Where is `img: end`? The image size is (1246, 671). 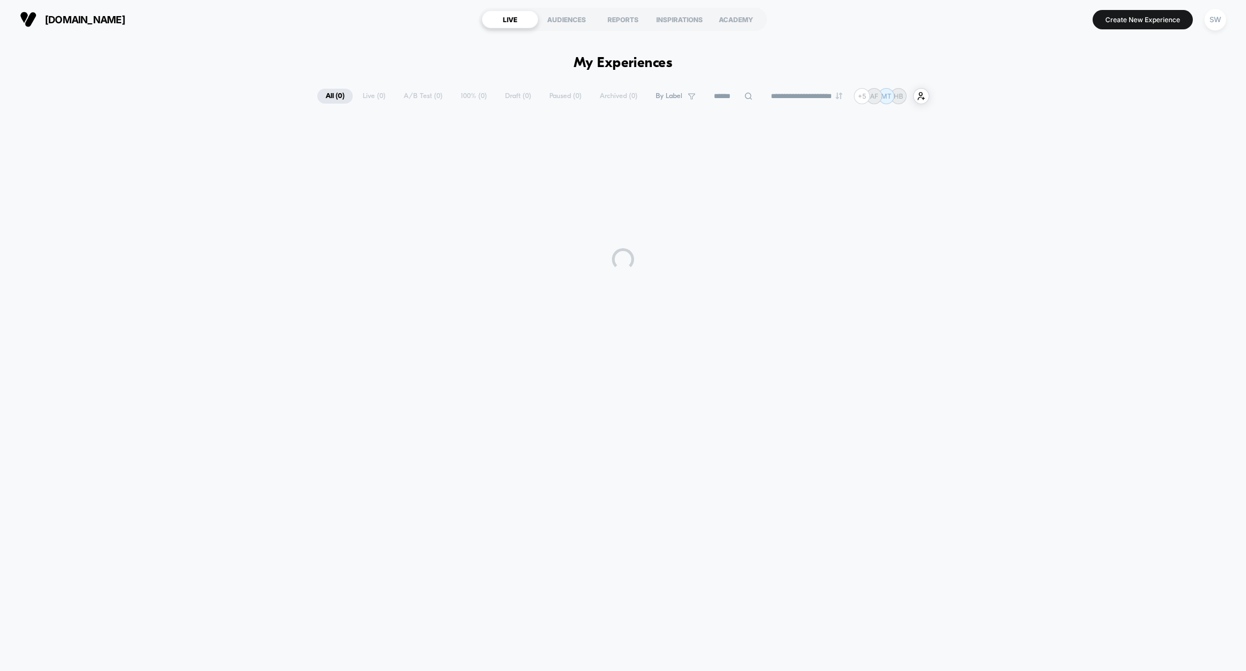
img: end is located at coordinates (839, 96).